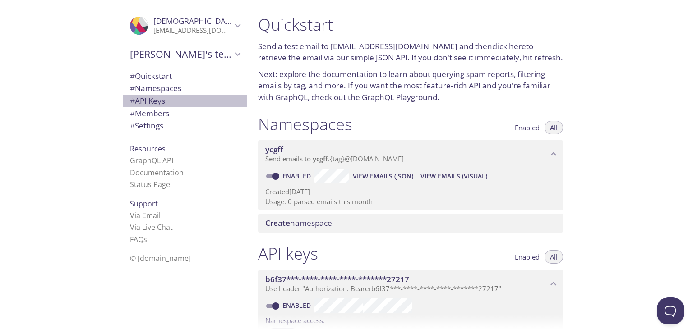  I want to click on a: GraphQL API, so click(152, 161).